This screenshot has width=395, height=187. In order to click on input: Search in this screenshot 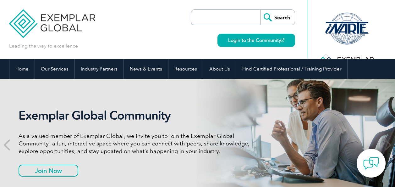, I will do `click(277, 17)`.